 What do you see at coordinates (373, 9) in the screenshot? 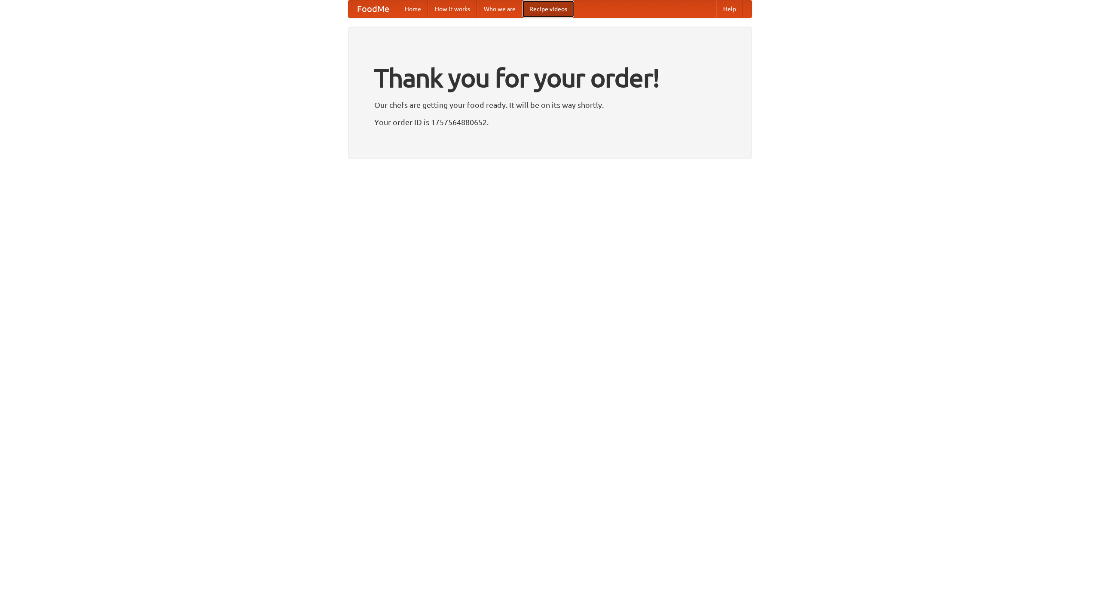
I see `a: FoodMe` at bounding box center [373, 9].